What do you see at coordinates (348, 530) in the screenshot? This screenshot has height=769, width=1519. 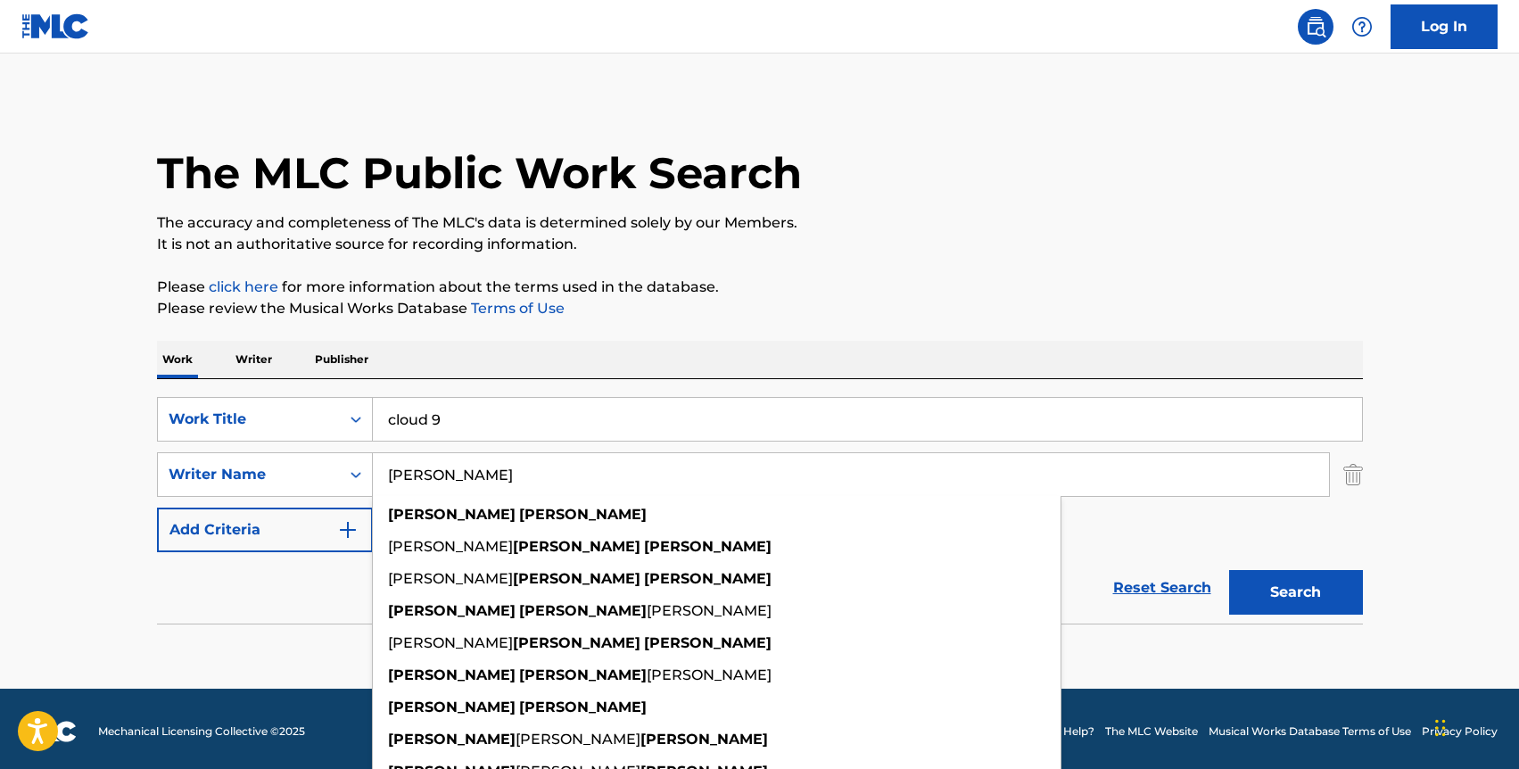 I see `img: 9d2ae6d4665cec9f34b9.svg` at bounding box center [348, 530].